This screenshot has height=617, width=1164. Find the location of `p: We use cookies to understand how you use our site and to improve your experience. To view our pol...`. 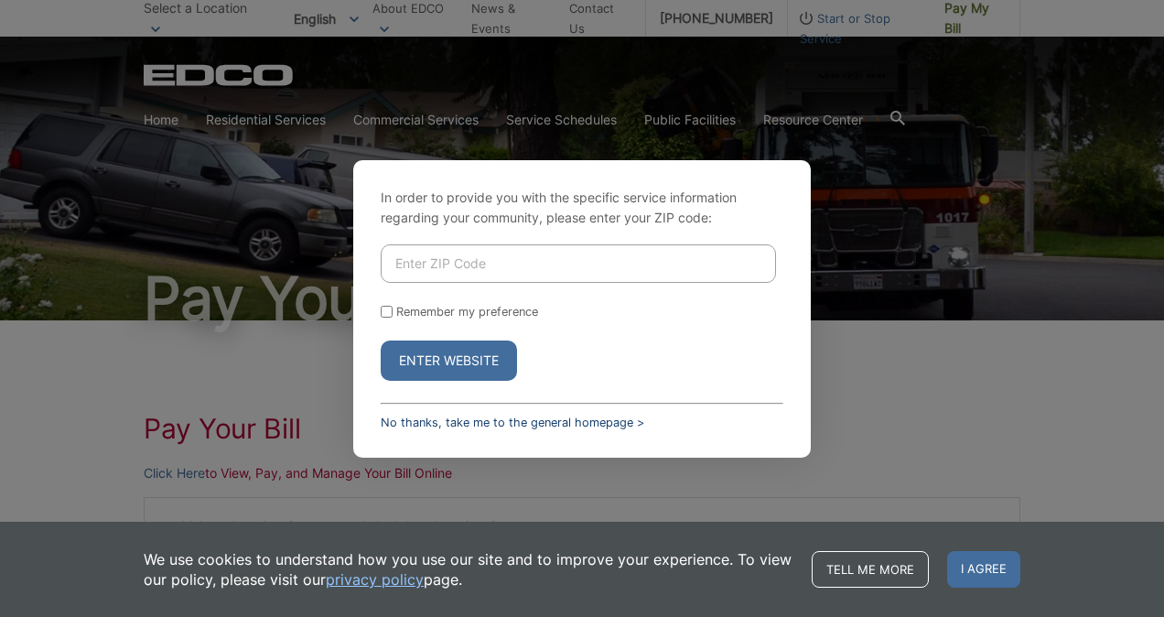

p: We use cookies to understand how you use our site and to improve your experience. To view our pol... is located at coordinates (468, 569).